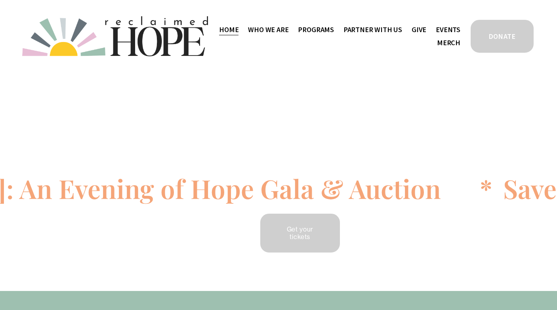 This screenshot has height=310, width=557. What do you see at coordinates (300, 233) in the screenshot?
I see `a: Get your tickets` at bounding box center [300, 233].